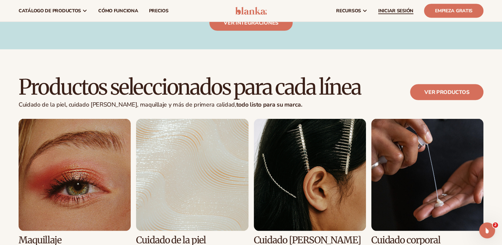  I want to click on a: Ver integraciones, so click(251, 23).